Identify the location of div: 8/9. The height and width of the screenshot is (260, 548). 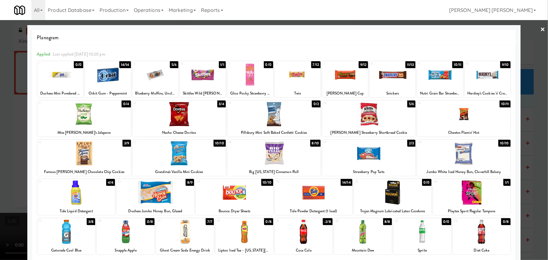
(190, 182).